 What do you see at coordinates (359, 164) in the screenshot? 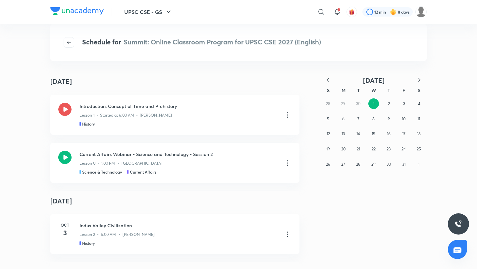
I see `button: October 28, 2025` at bounding box center [359, 164].